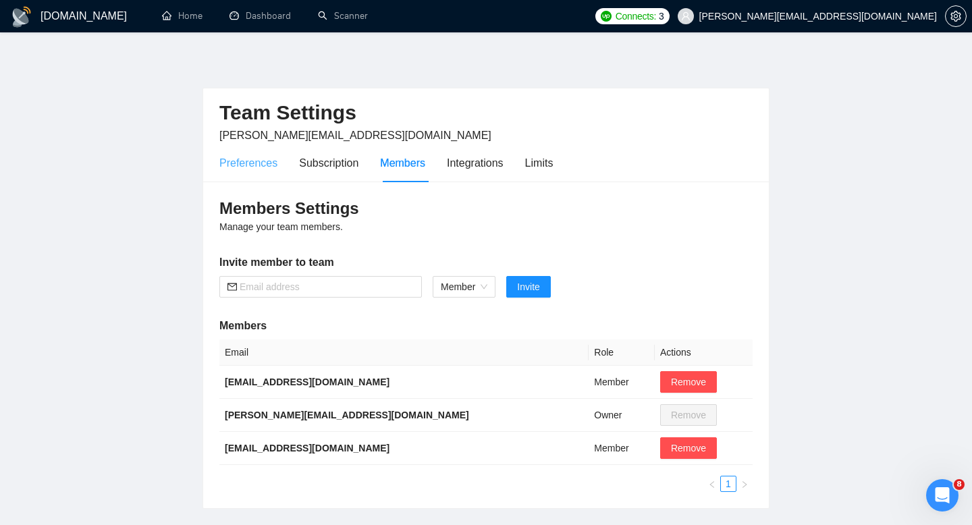 The height and width of the screenshot is (525, 972). Describe the element at coordinates (528, 287) in the screenshot. I see `button: Invite` at that location.